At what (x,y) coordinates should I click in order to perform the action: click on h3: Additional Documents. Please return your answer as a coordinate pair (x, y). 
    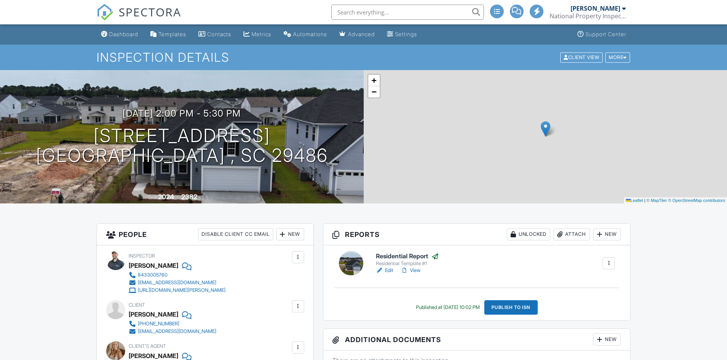
    Looking at the image, I should click on (476, 340).